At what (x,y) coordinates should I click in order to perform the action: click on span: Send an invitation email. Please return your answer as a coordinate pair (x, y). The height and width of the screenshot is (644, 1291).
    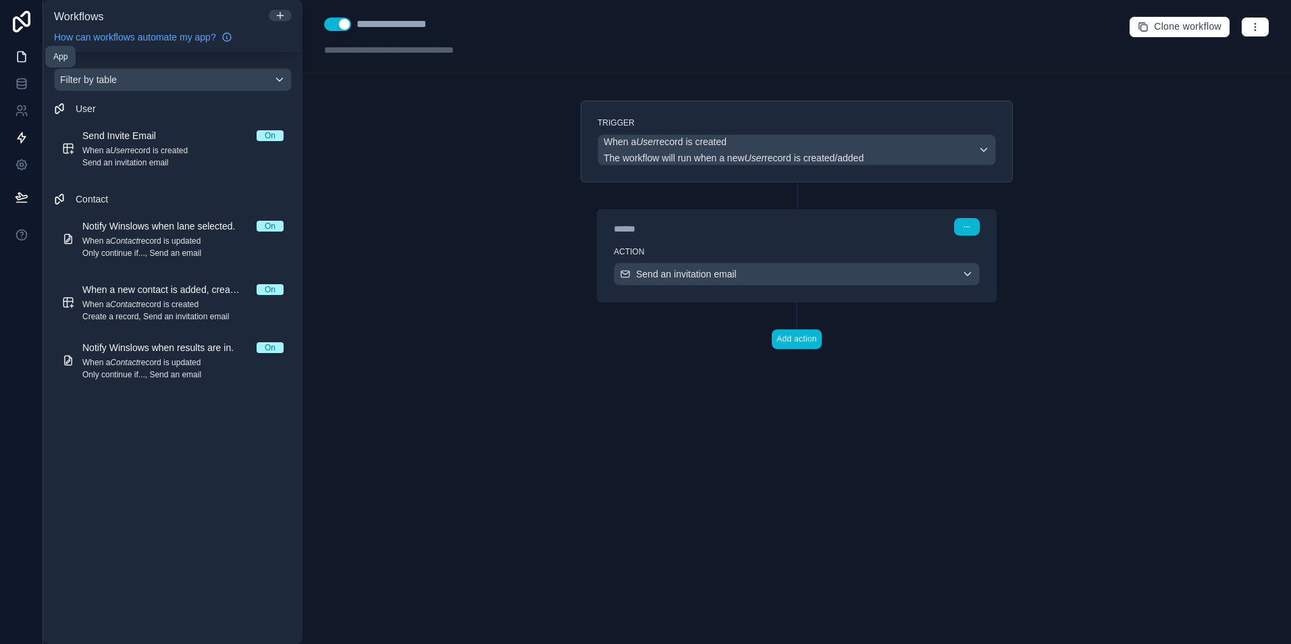
    Looking at the image, I should click on (686, 274).